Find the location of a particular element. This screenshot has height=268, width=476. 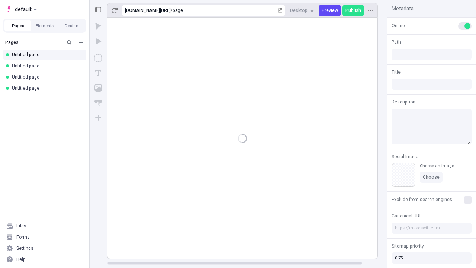

div: Settings is located at coordinates (25, 248).